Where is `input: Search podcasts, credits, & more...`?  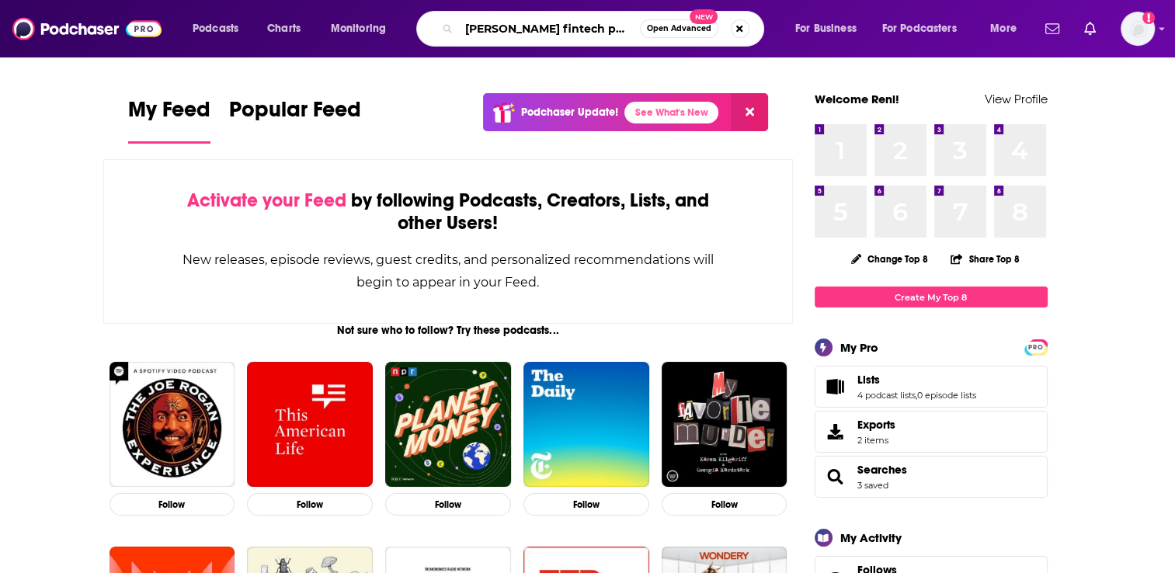 input: Search podcasts, credits, & more... is located at coordinates (549, 29).